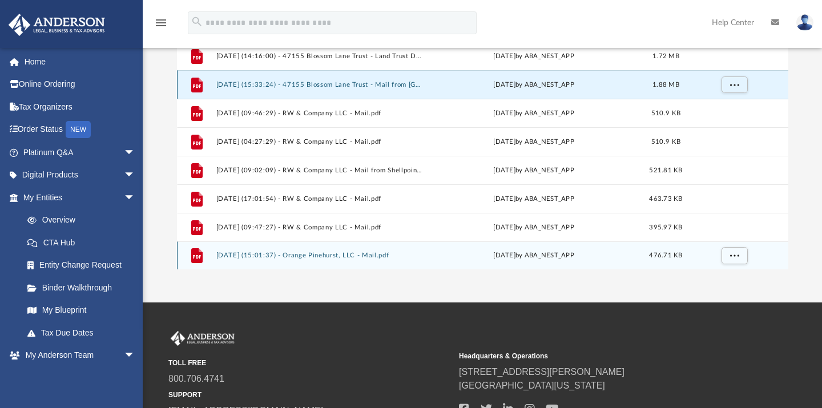  What do you see at coordinates (78, 130) in the screenshot?
I see `div: NEW` at bounding box center [78, 130].